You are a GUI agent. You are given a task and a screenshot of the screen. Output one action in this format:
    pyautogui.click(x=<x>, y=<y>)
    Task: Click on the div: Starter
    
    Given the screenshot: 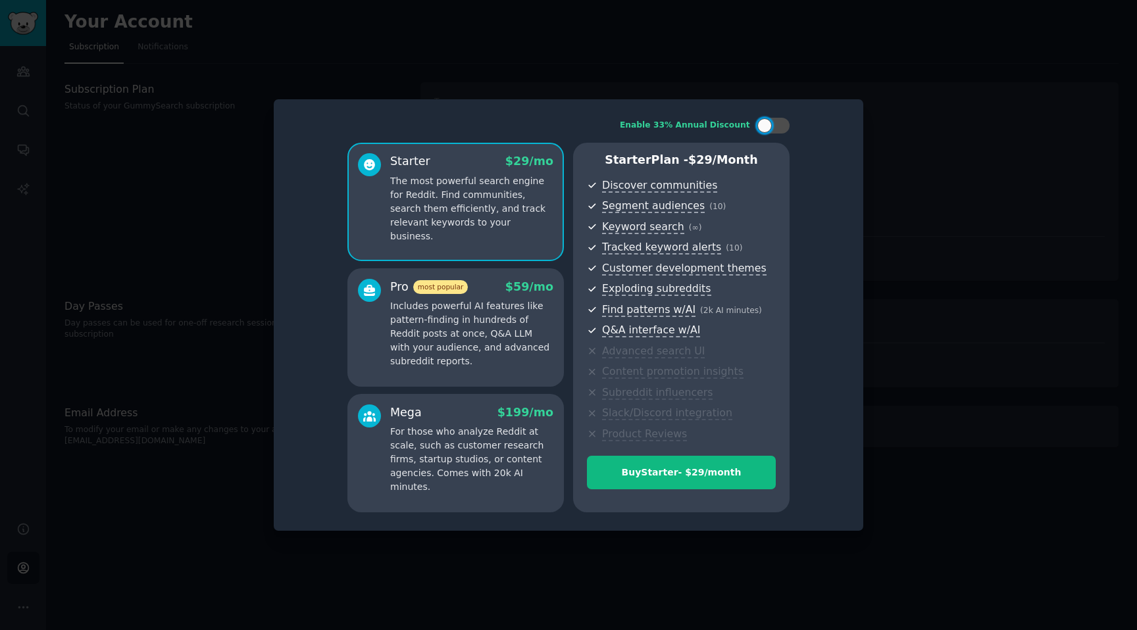 What is the action you would take?
    pyautogui.click(x=410, y=161)
    